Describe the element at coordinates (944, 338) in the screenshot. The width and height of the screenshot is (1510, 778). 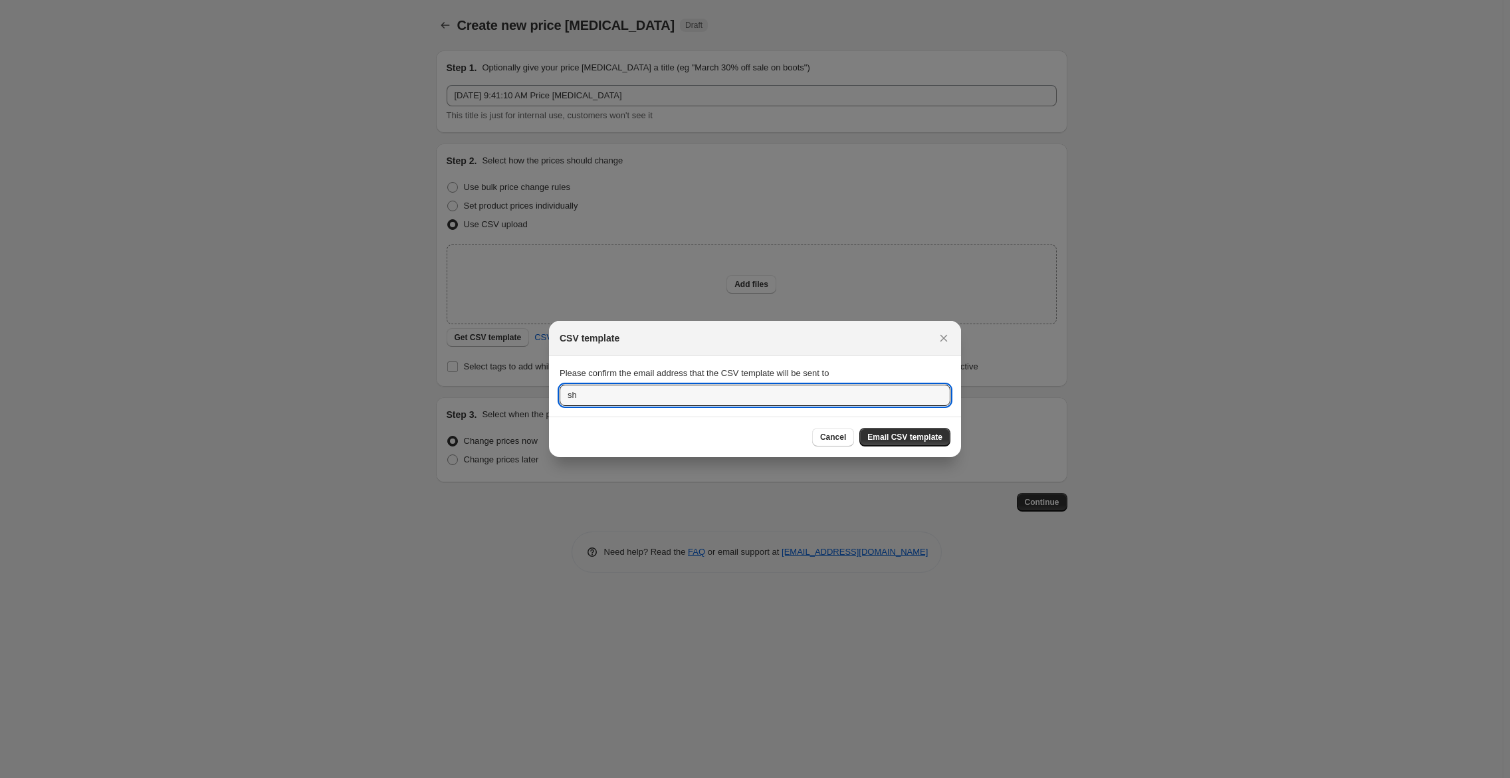
I see `button: Close` at that location.